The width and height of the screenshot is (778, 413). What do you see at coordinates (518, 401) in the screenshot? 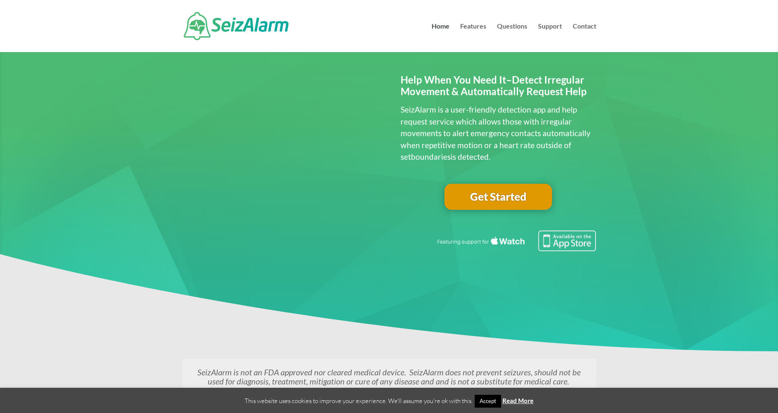
I see `a: Read More` at bounding box center [518, 401].